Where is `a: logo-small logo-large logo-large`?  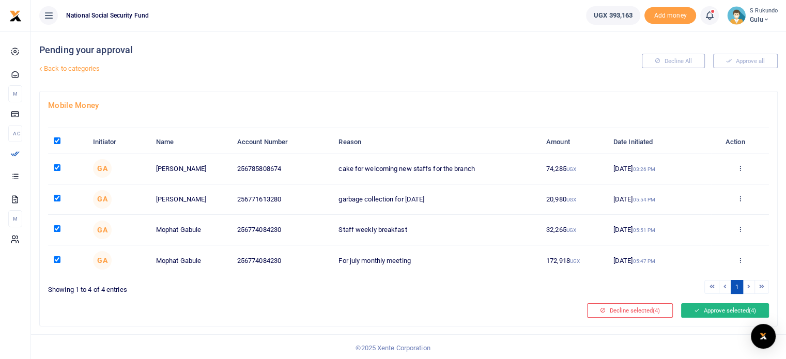 a: logo-small logo-large logo-large is located at coordinates (16, 15).